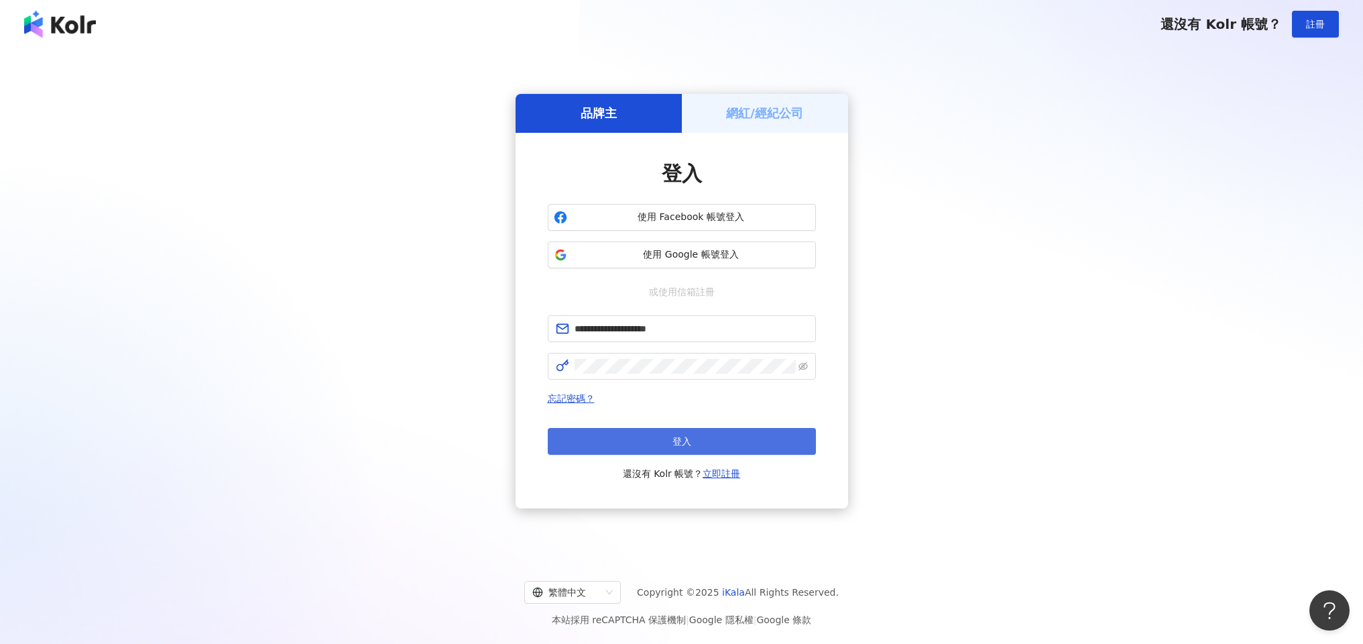  What do you see at coordinates (60, 24) in the screenshot?
I see `img: logo` at bounding box center [60, 24].